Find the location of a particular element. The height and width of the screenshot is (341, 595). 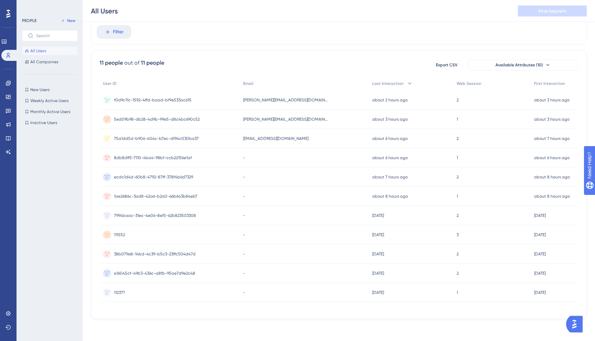

span: Email is located at coordinates (248, 84).